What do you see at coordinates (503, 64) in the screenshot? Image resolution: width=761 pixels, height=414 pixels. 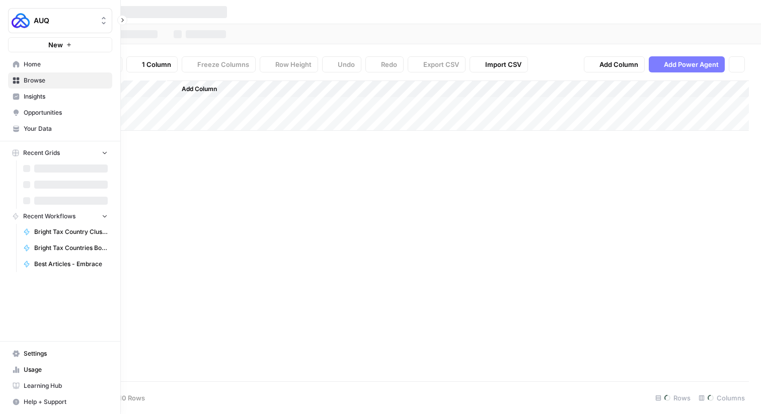 I see `span: Import CSV` at bounding box center [503, 64].